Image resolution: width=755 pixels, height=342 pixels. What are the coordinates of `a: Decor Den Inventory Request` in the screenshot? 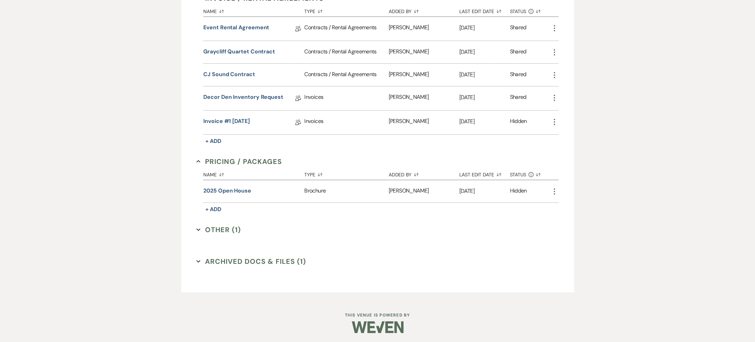 It's located at (243, 98).